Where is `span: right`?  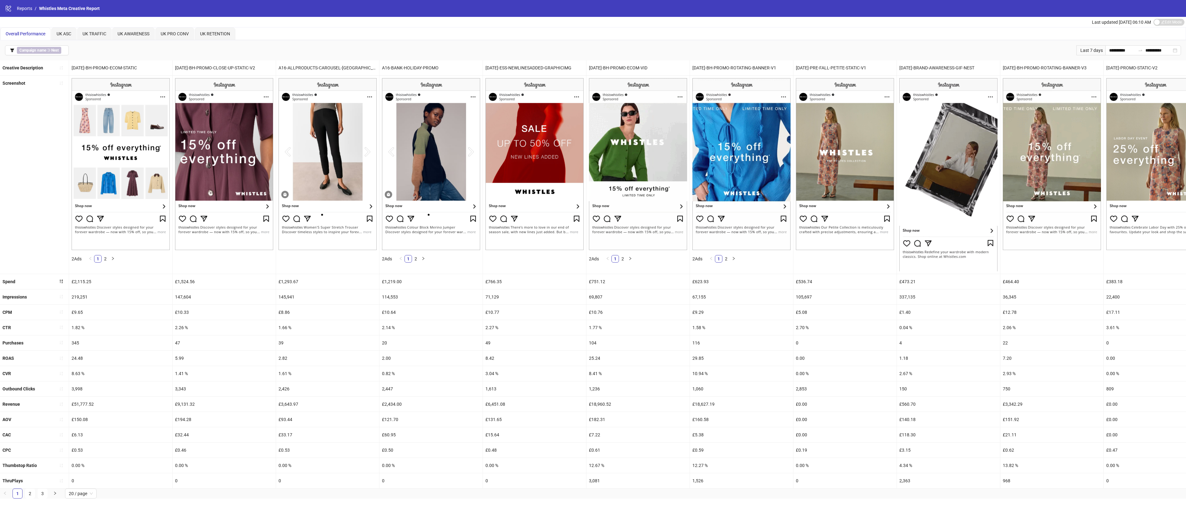 span: right is located at coordinates (734, 259).